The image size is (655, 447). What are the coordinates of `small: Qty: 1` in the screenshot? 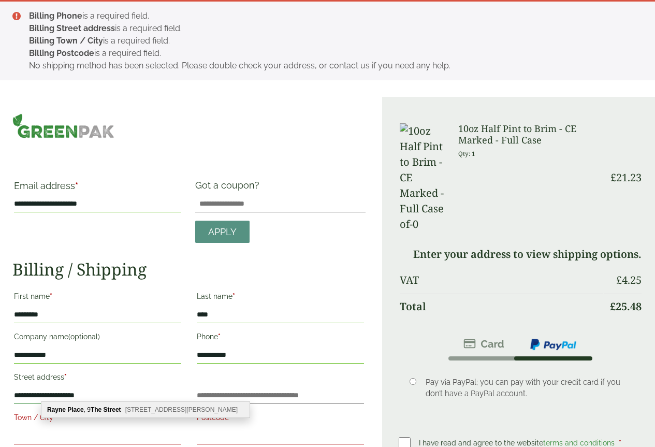 It's located at (467, 153).